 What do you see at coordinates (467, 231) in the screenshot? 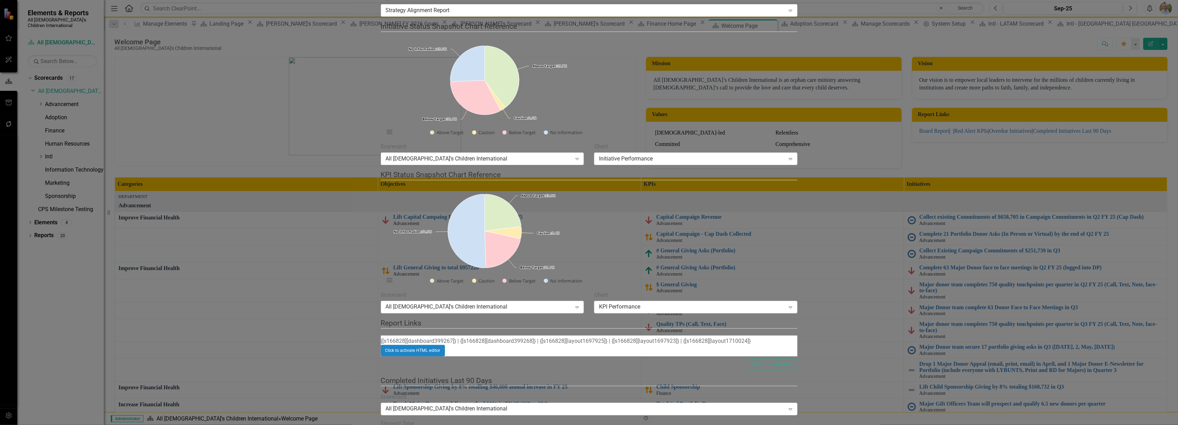
I see `path: No Information, 103.` at bounding box center [467, 231].